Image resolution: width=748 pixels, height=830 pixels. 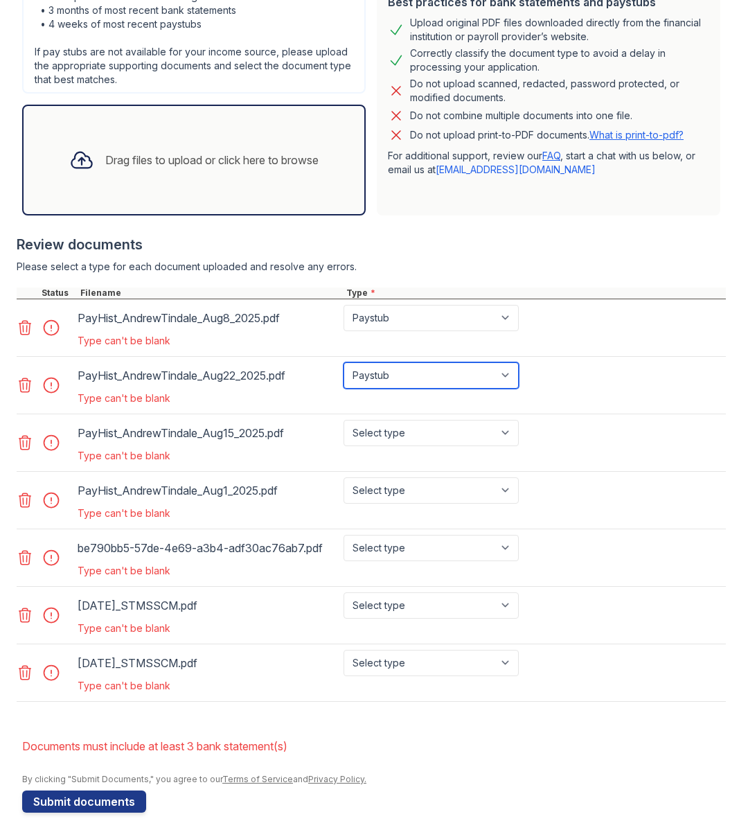 I want to click on div: Upload original PDF files downloaded directly from the financial institution or payroll provider’..., so click(x=559, y=30).